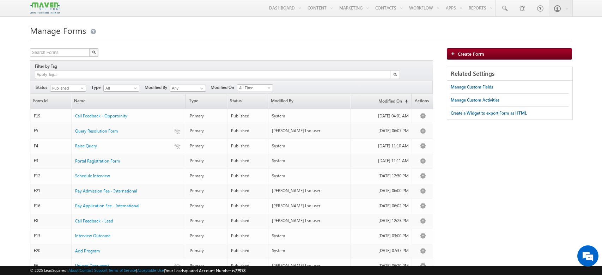 The image size is (602, 275). What do you see at coordinates (88, 251) in the screenshot?
I see `a: Add Program` at bounding box center [88, 251].